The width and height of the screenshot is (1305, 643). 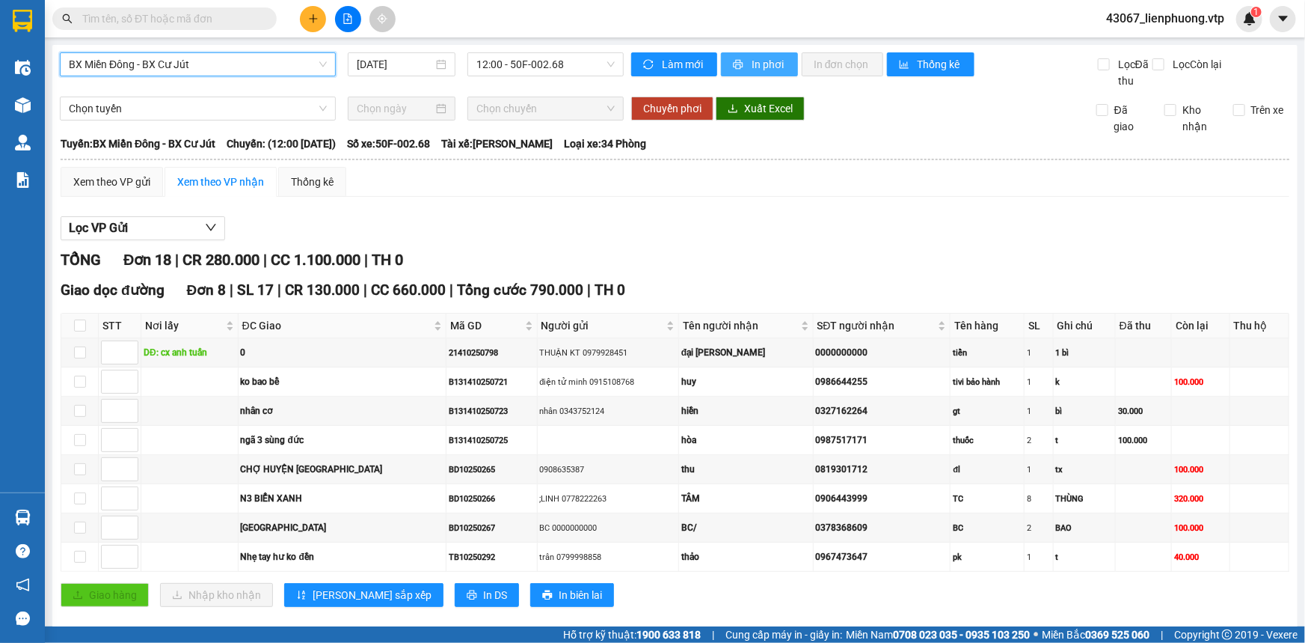 I want to click on img: logo, so click(x=25, y=52).